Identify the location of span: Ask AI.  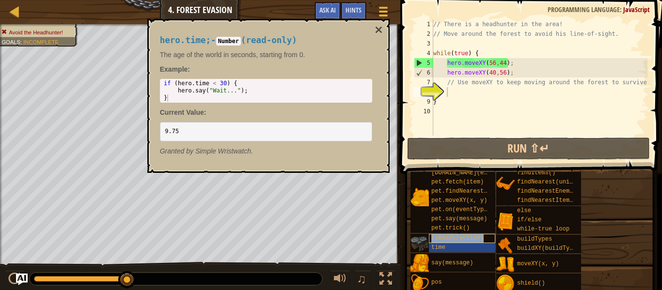
(327, 10).